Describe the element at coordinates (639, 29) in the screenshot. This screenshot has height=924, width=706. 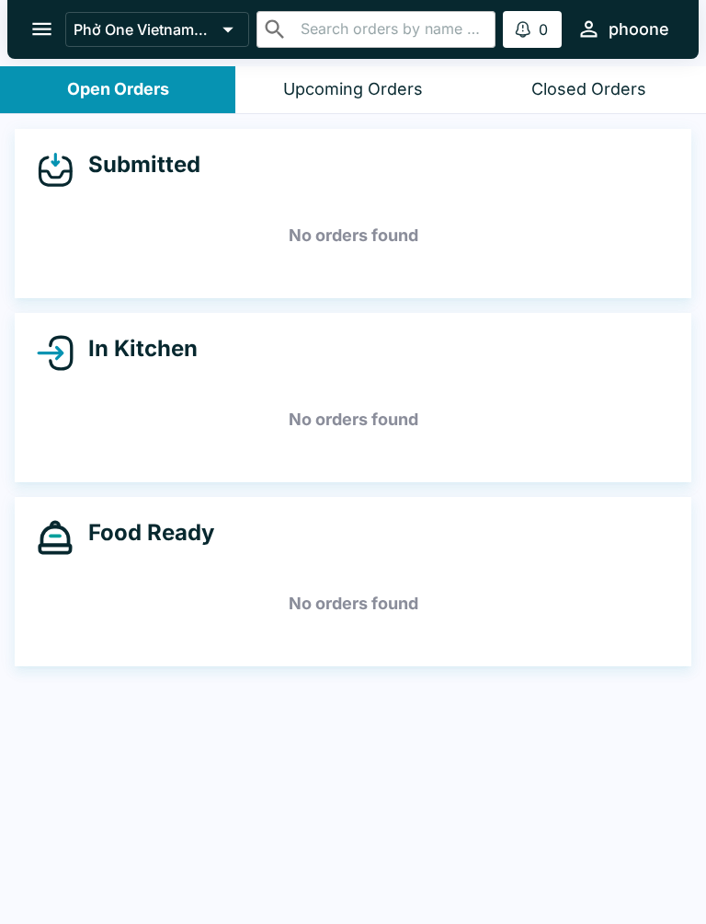
I see `div: phoone` at that location.